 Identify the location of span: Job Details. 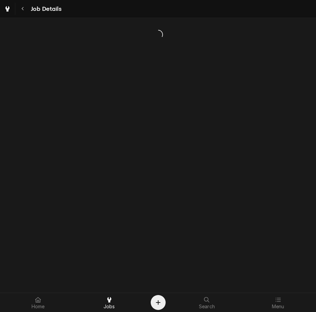
(45, 9).